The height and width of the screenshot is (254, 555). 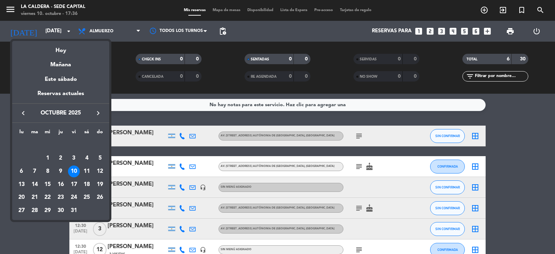 What do you see at coordinates (74, 133) in the screenshot?
I see `th: viernes` at bounding box center [74, 133].